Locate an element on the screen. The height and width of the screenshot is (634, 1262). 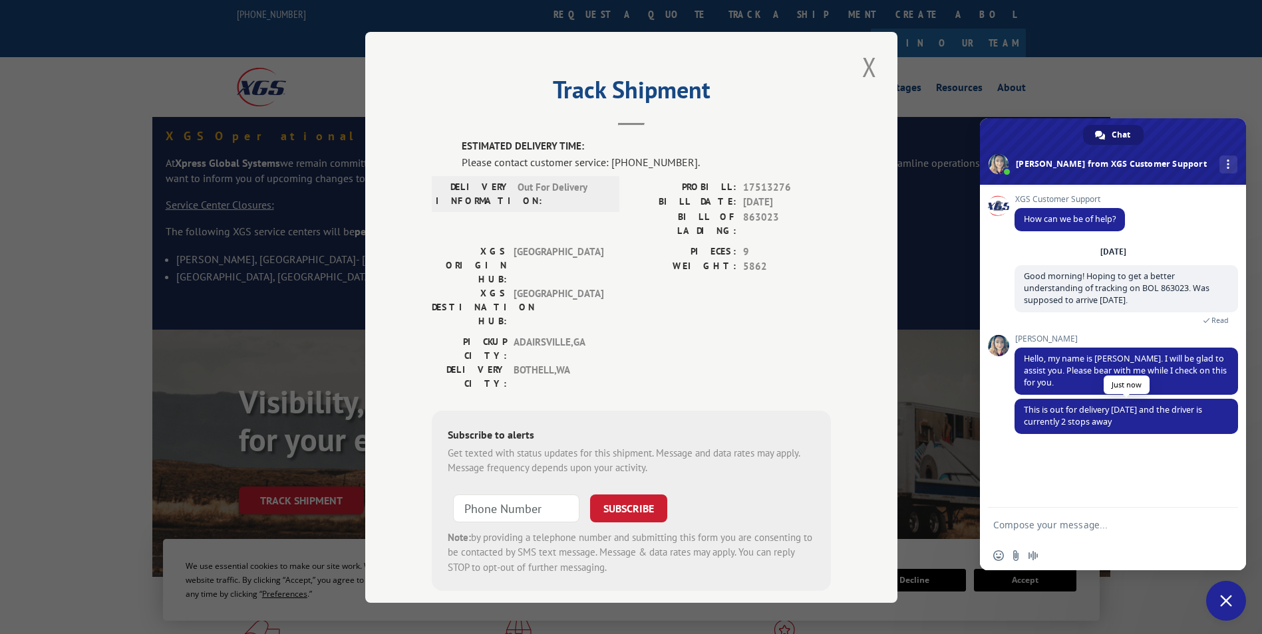
span: 863023 is located at coordinates (787, 223).